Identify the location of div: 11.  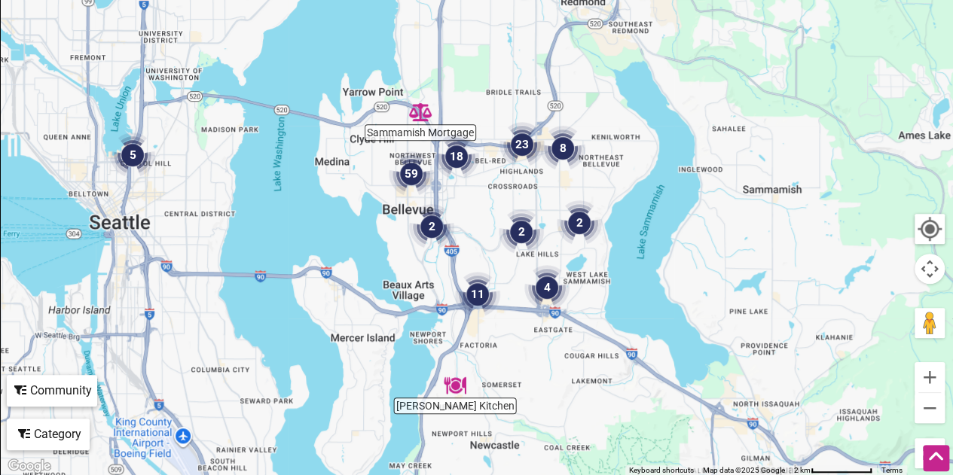
(478, 295).